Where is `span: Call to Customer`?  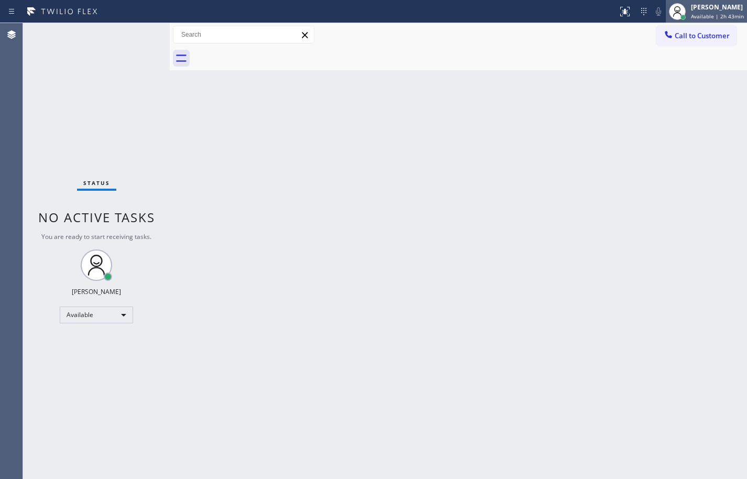 span: Call to Customer is located at coordinates (702, 36).